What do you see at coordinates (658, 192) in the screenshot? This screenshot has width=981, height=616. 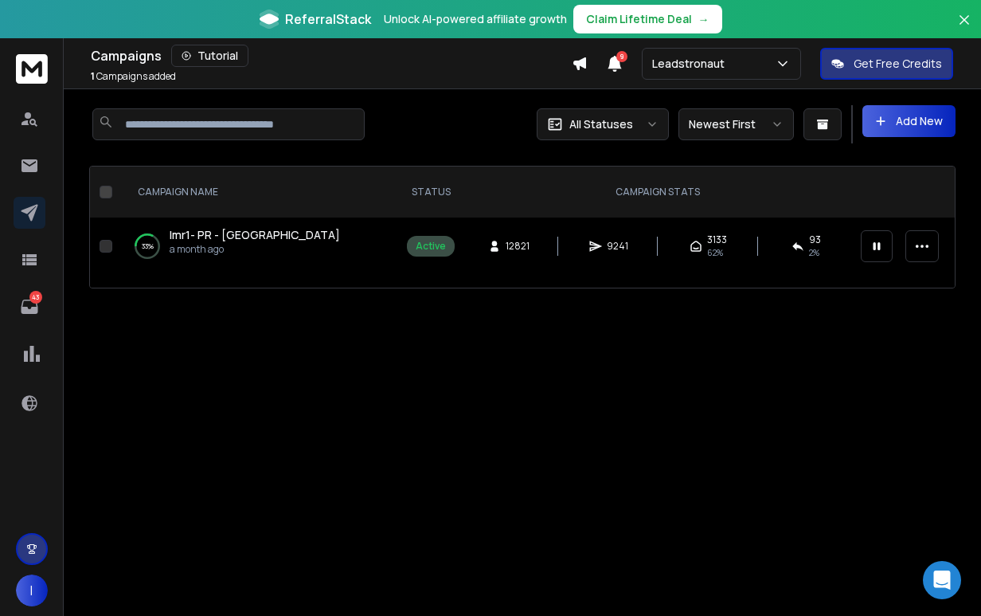 I see `th: CAMPAIGN STATS` at bounding box center [658, 192].